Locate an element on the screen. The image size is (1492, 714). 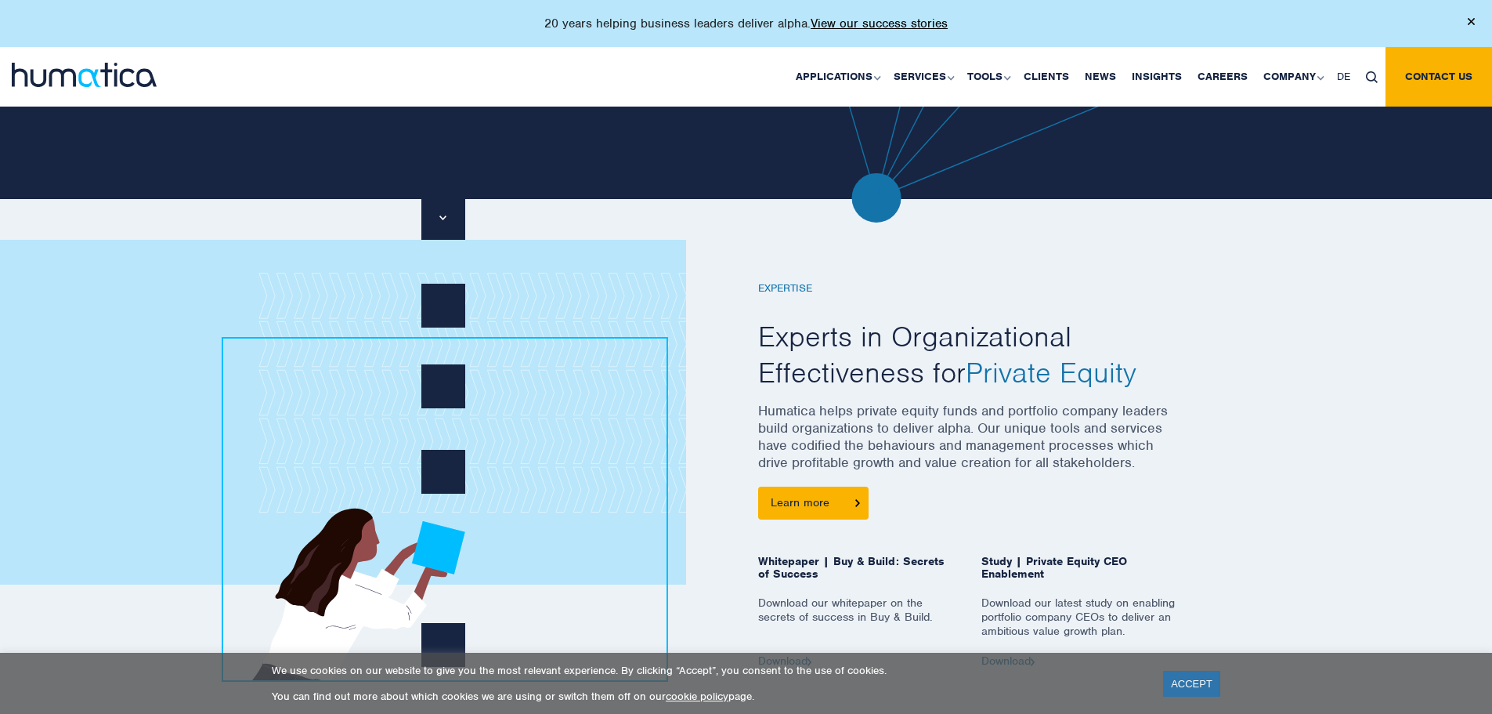
h2: Experts in Organizational Effectiveness for is located at coordinates (970, 354).